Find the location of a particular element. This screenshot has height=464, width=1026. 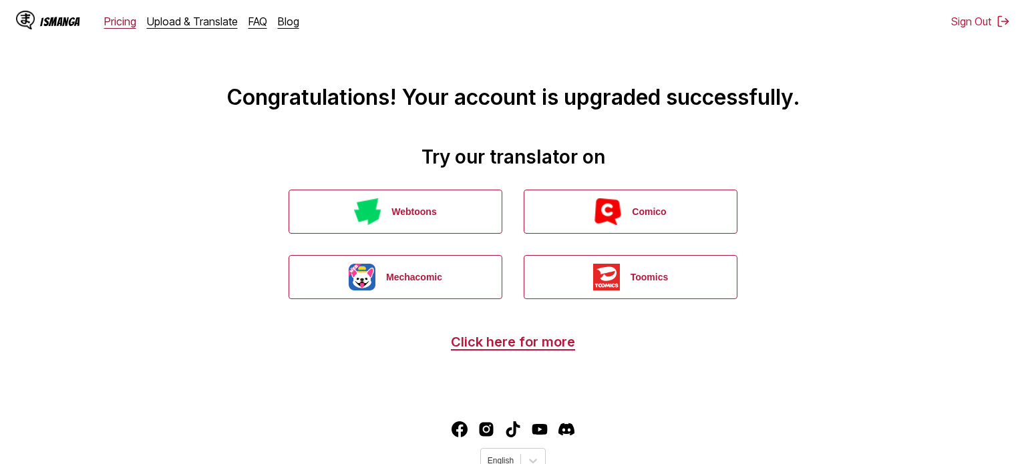

a: IsManga LogoIsManga is located at coordinates (60, 21).